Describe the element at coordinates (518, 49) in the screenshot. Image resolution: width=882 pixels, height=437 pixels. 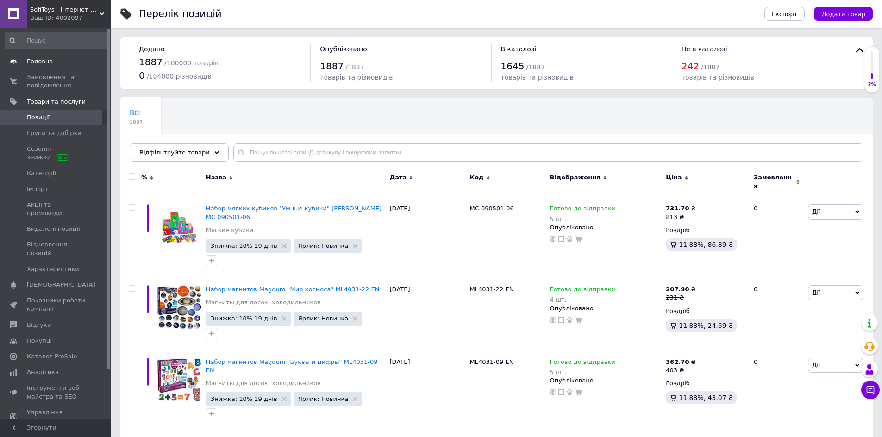
I see `span: В каталозі` at that location.